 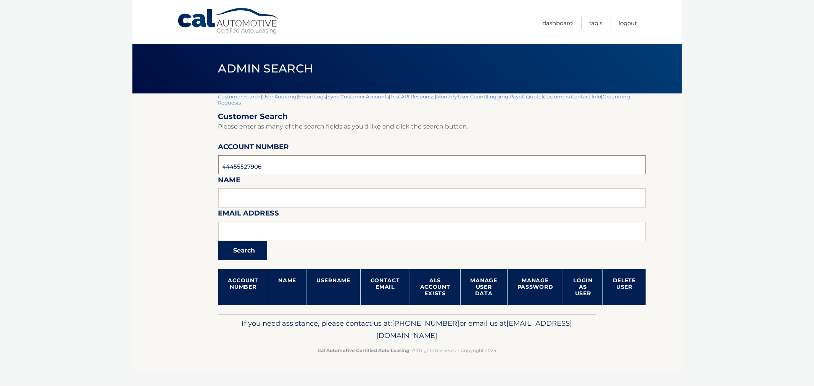 I want to click on a: Sync Customer Accounts, so click(x=358, y=97).